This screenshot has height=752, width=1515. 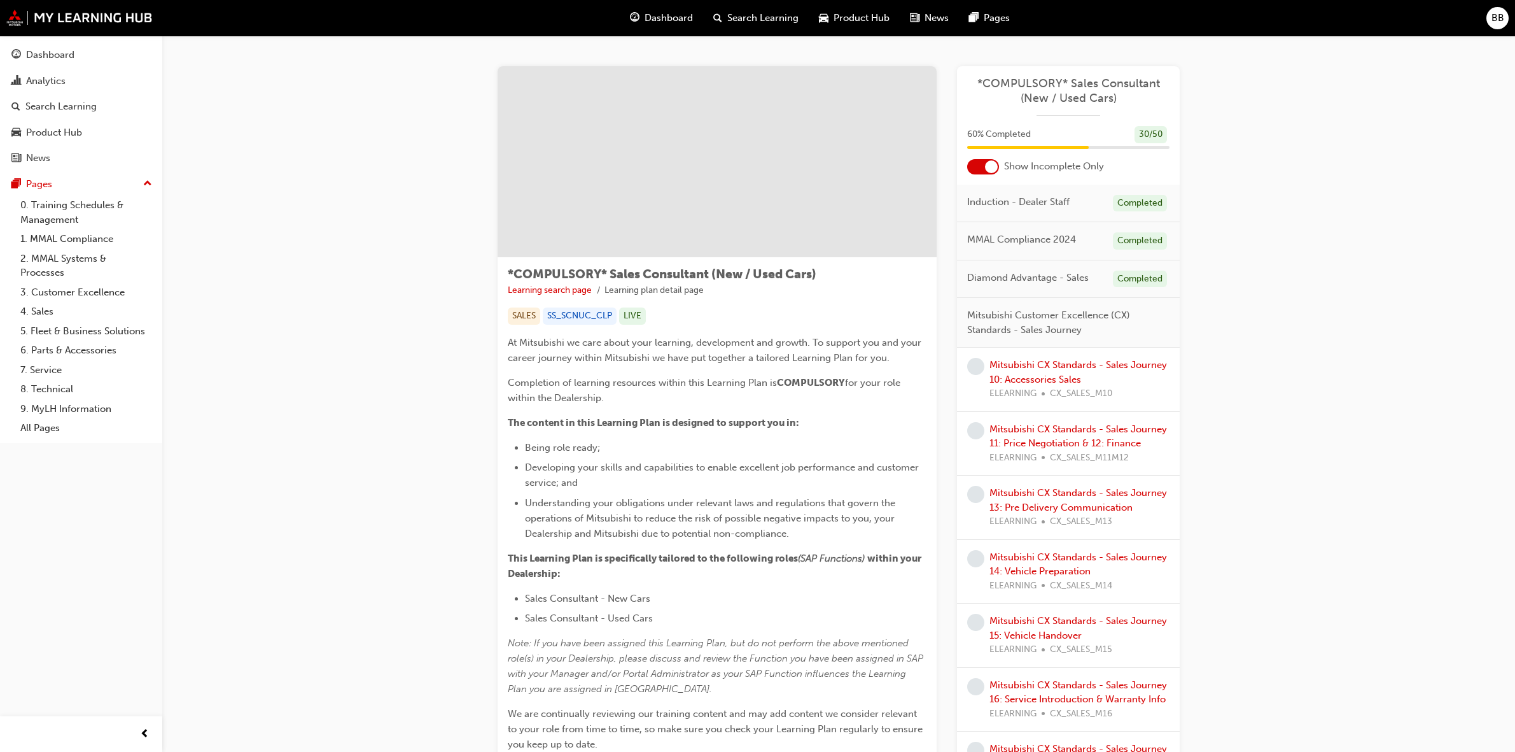 I want to click on span: Mitsubishi Customer Excellence (CX) Standards - Sales Journey, so click(x=1063, y=322).